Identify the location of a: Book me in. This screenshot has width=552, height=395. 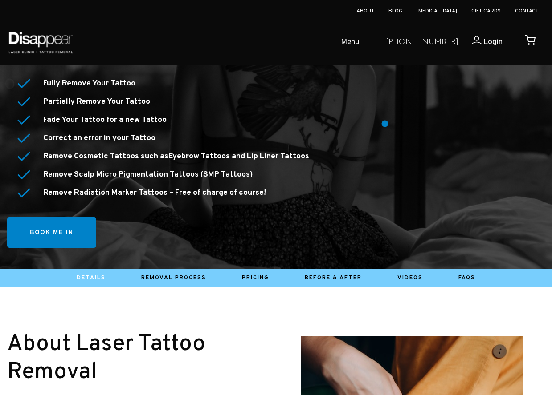
(52, 232).